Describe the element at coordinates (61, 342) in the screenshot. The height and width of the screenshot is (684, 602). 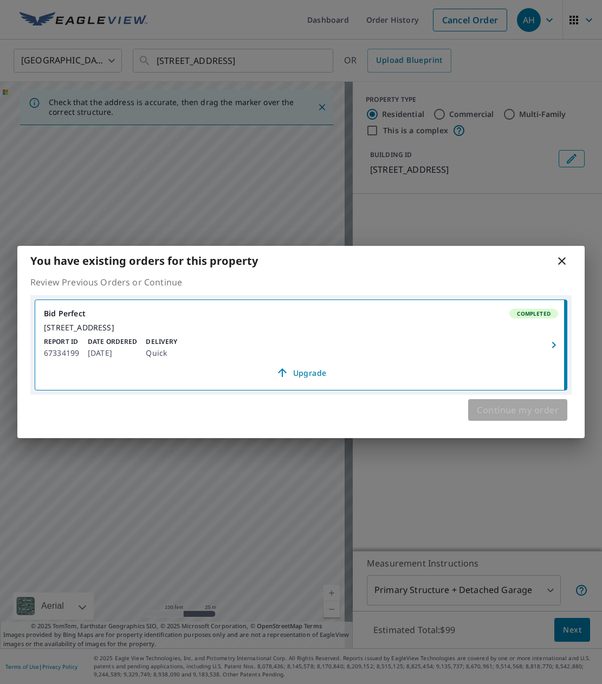
I see `p: Report ID` at that location.